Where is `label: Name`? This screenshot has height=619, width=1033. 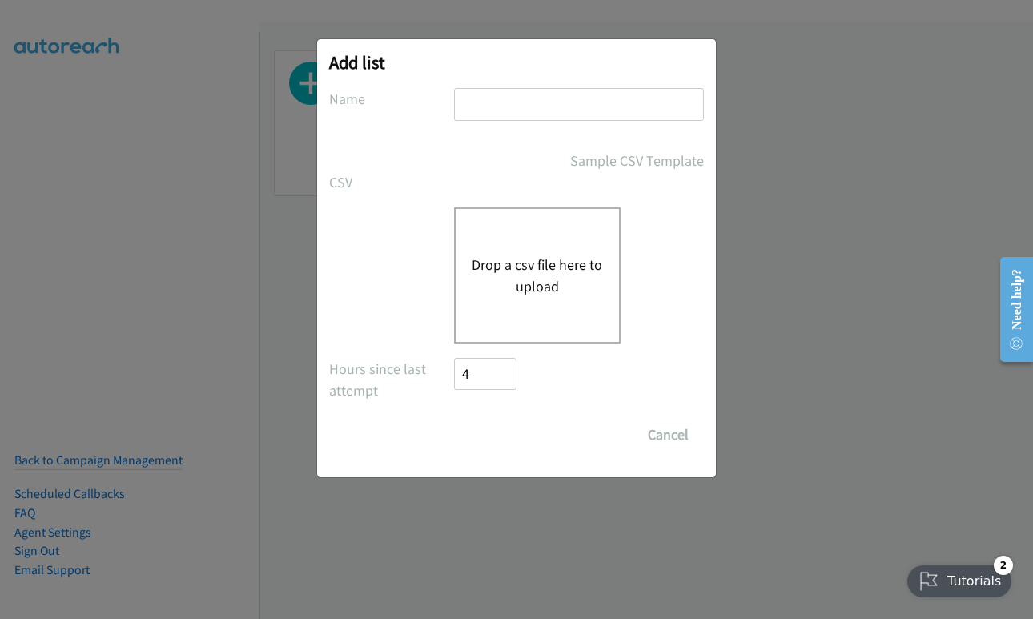
label: Name is located at coordinates (392, 98).